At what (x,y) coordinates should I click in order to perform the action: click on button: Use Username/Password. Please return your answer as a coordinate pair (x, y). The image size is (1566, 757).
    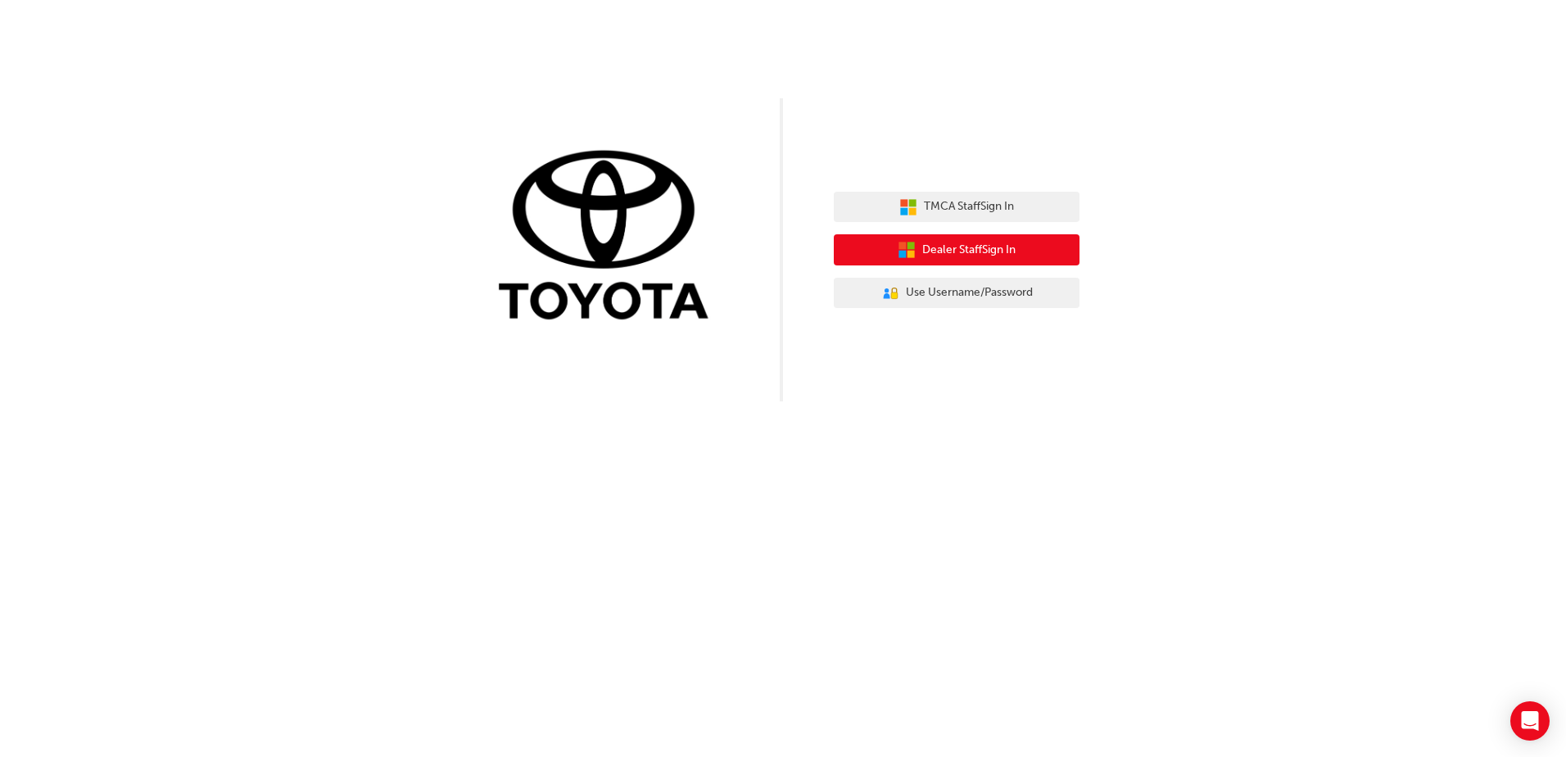
    Looking at the image, I should click on (957, 293).